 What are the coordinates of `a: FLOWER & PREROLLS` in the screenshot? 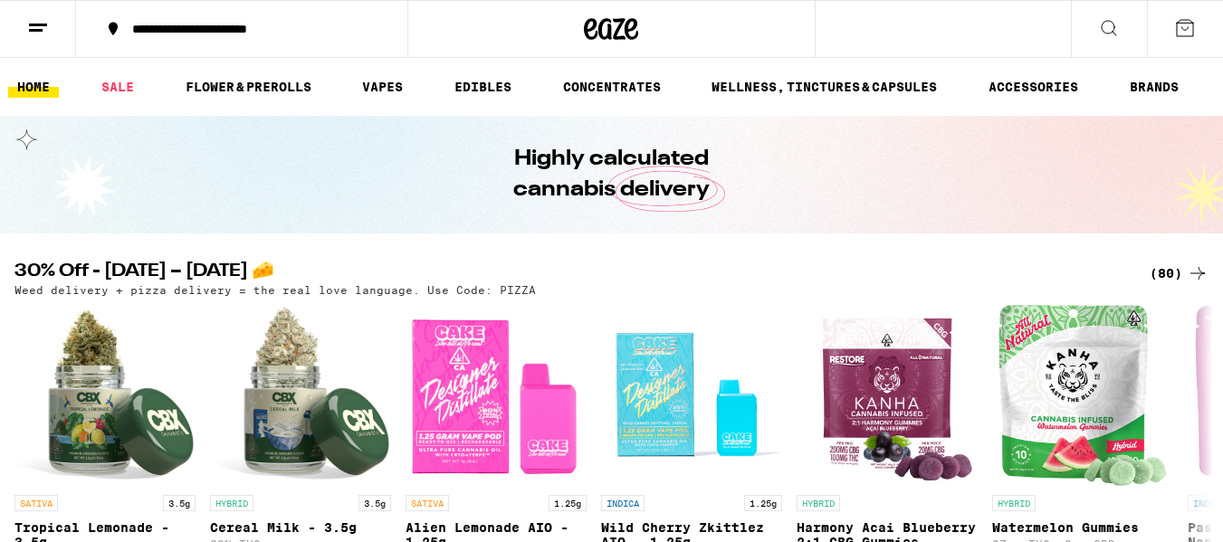 It's located at (248, 87).